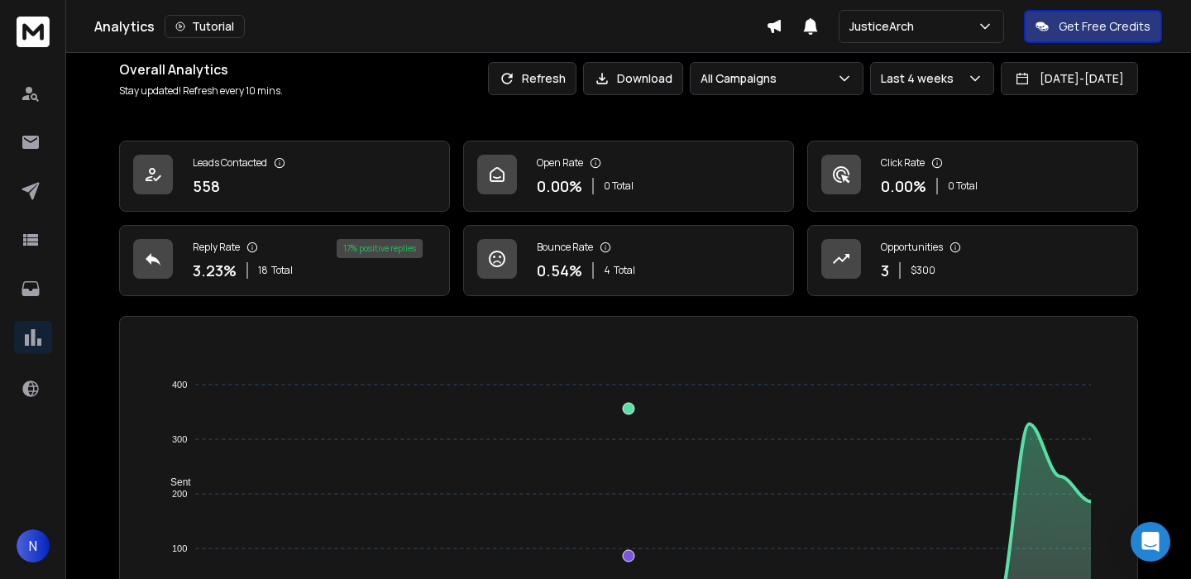 Image resolution: width=1191 pixels, height=579 pixels. Describe the element at coordinates (379, 248) in the screenshot. I see `div: 17 % positive replies` at that location.